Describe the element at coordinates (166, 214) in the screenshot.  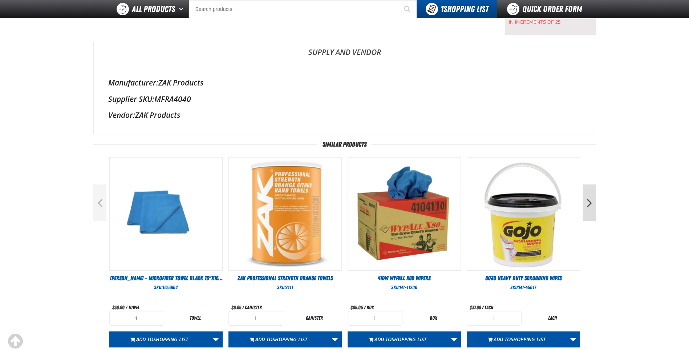
I see `View Details of the S.M. Arnold - Microfiber Towel Black 16"x16", 12pk (Pack of 12)` at that location.